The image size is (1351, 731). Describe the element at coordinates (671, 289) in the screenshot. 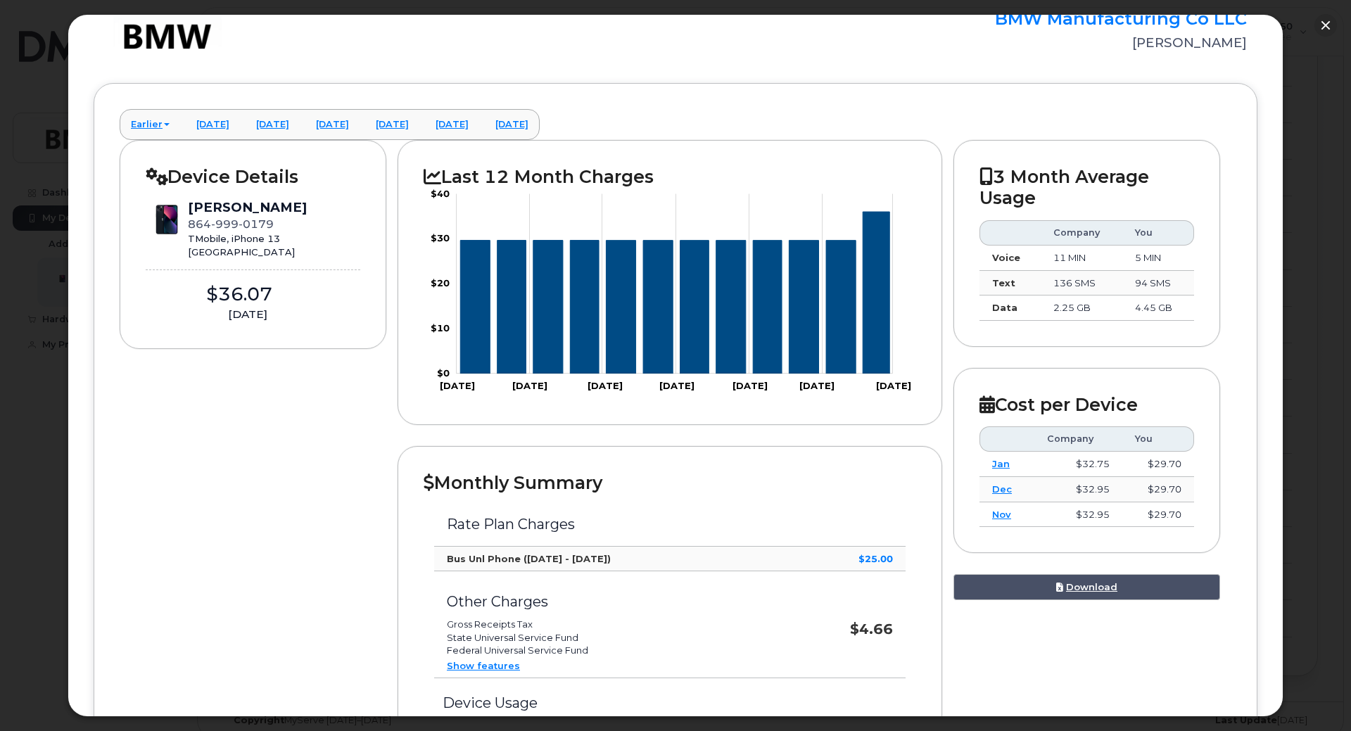

I see `g: Chart` at that location.